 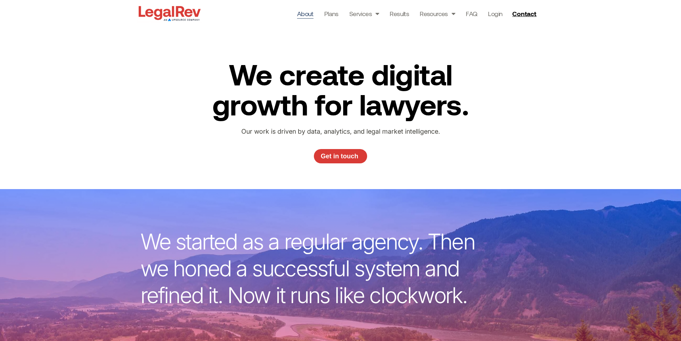 I want to click on a: FAQ, so click(x=472, y=14).